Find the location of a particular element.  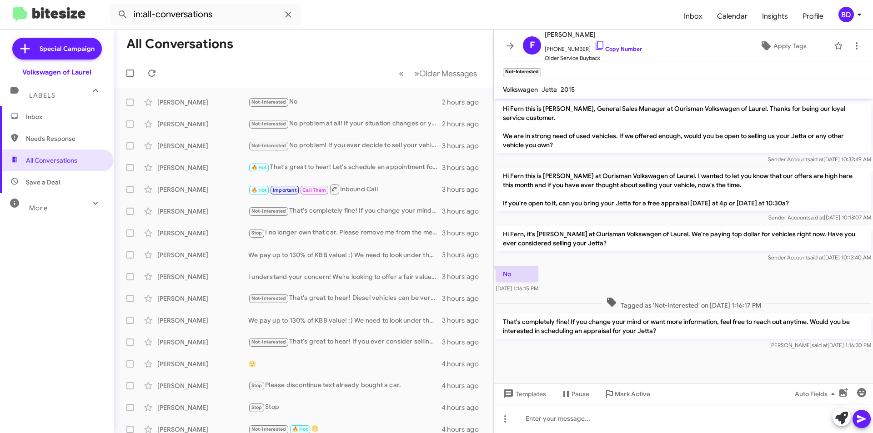

div: BD is located at coordinates (846, 15).